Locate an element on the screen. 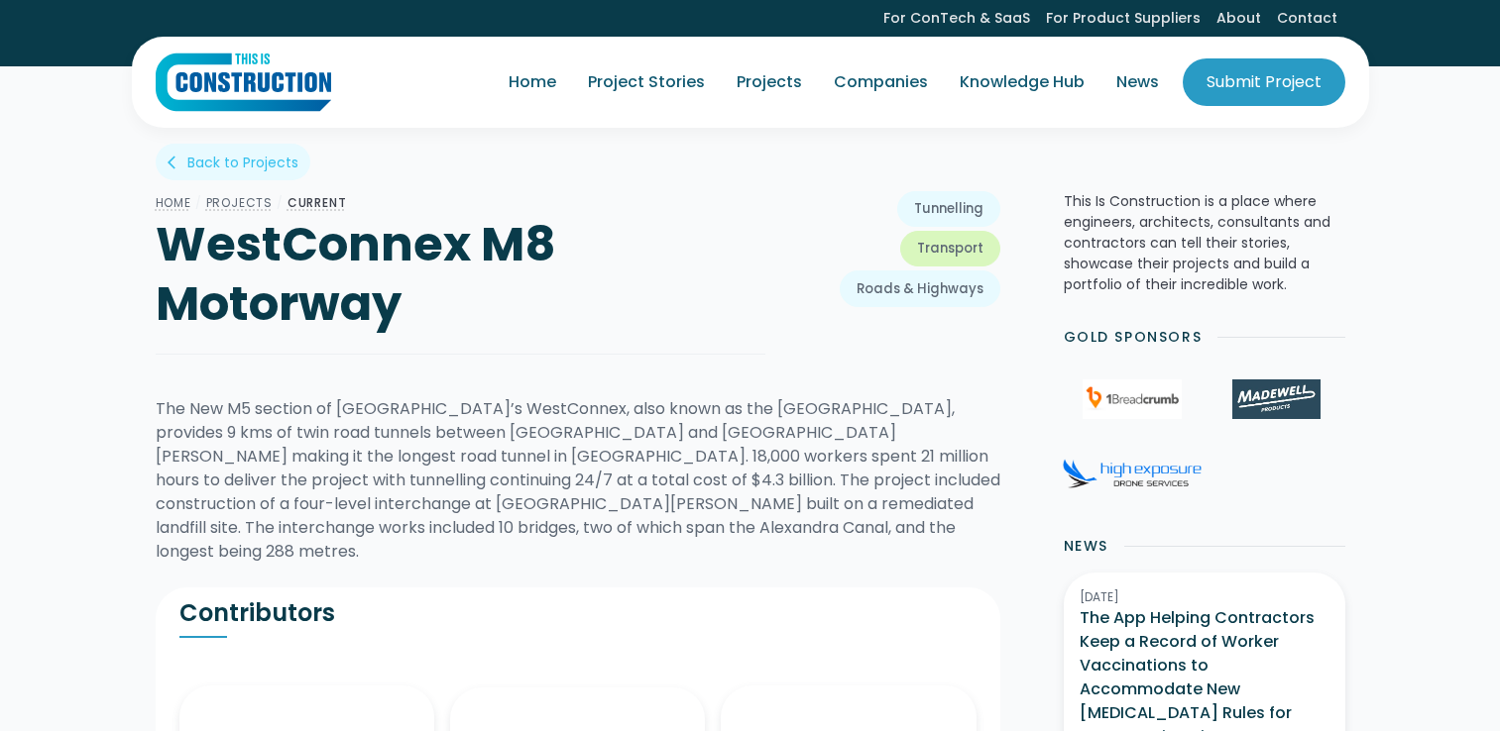 The image size is (1500, 731). img: High Exposure is located at coordinates (1132, 474).